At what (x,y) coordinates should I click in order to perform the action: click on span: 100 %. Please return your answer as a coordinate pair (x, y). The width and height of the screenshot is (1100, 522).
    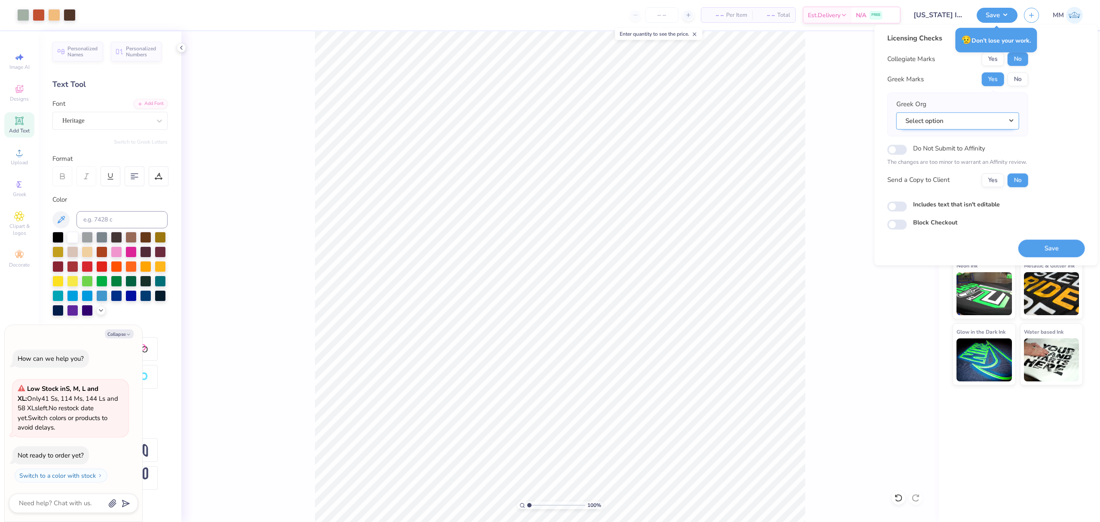
    Looking at the image, I should click on (594, 505).